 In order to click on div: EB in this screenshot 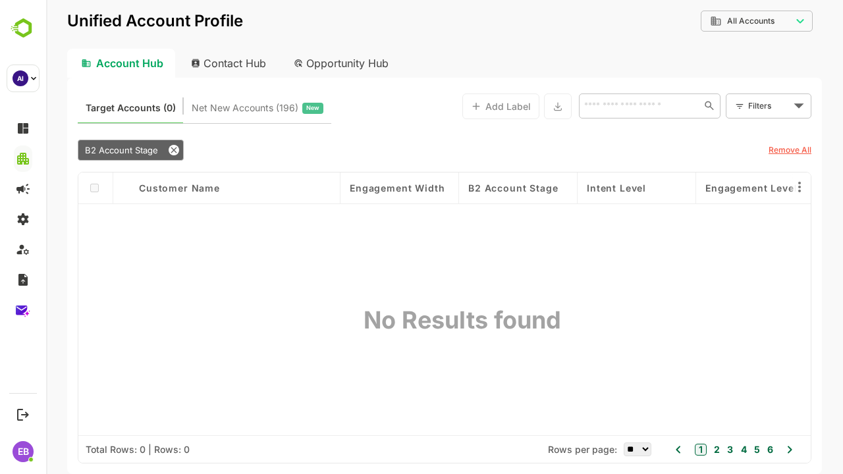, I will do `click(23, 452)`.